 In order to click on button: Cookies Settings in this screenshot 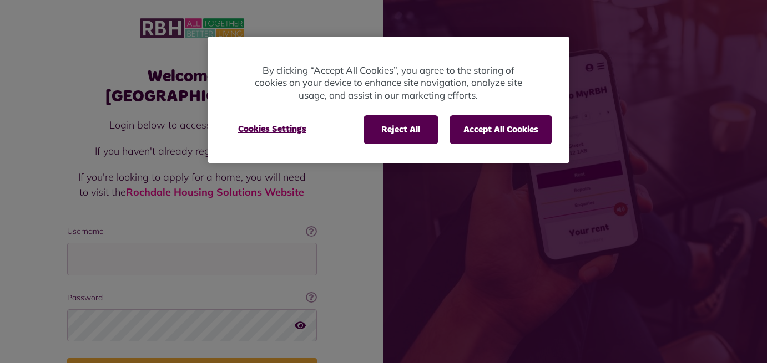, I will do `click(272, 129)`.